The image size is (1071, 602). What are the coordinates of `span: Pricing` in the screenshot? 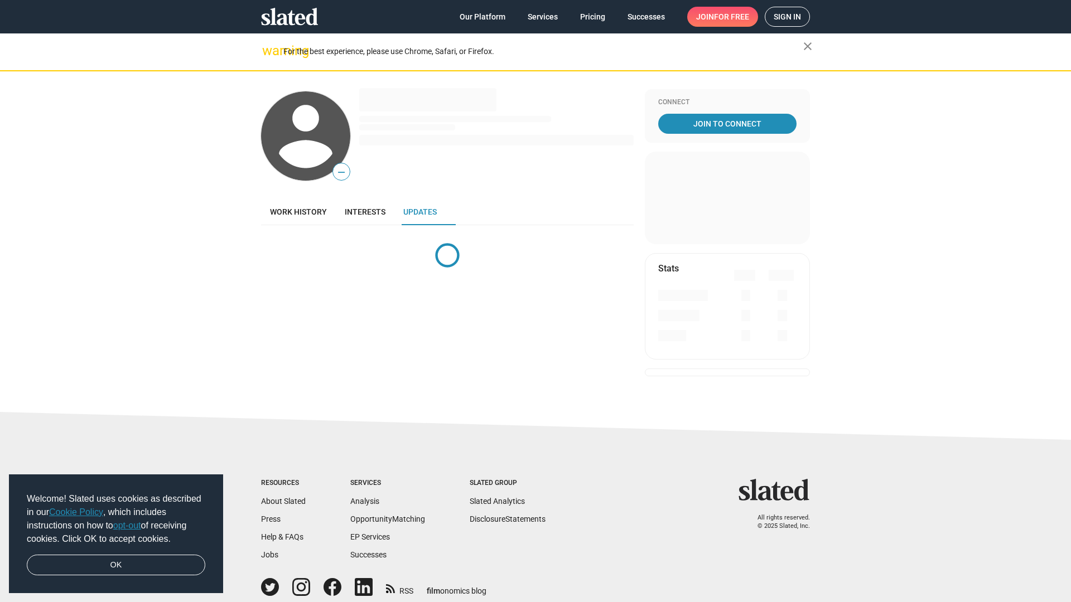 It's located at (592, 17).